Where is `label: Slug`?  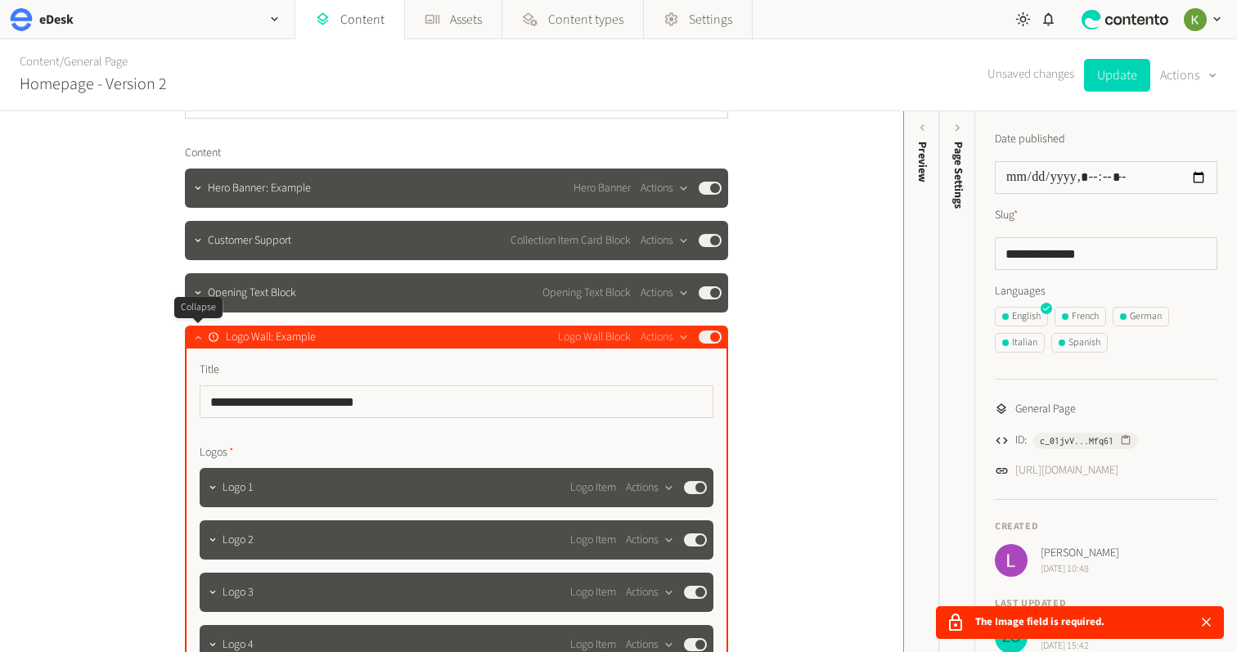
label: Slug is located at coordinates (1006, 215).